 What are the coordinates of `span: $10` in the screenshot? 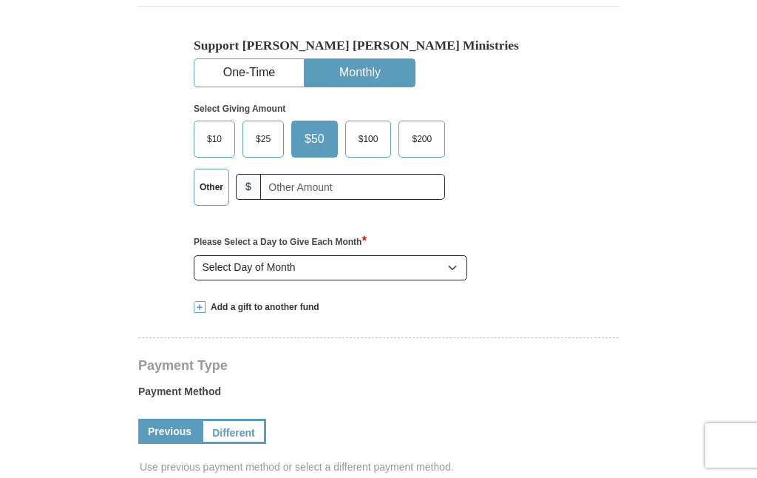 It's located at (214, 139).